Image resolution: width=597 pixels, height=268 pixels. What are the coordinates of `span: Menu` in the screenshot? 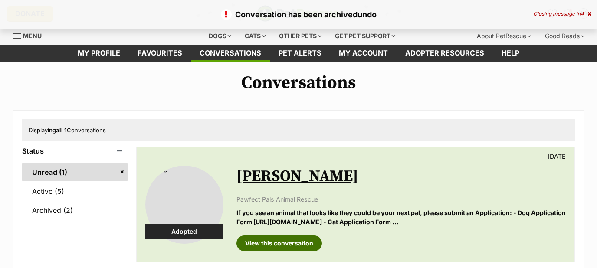 It's located at (32, 36).